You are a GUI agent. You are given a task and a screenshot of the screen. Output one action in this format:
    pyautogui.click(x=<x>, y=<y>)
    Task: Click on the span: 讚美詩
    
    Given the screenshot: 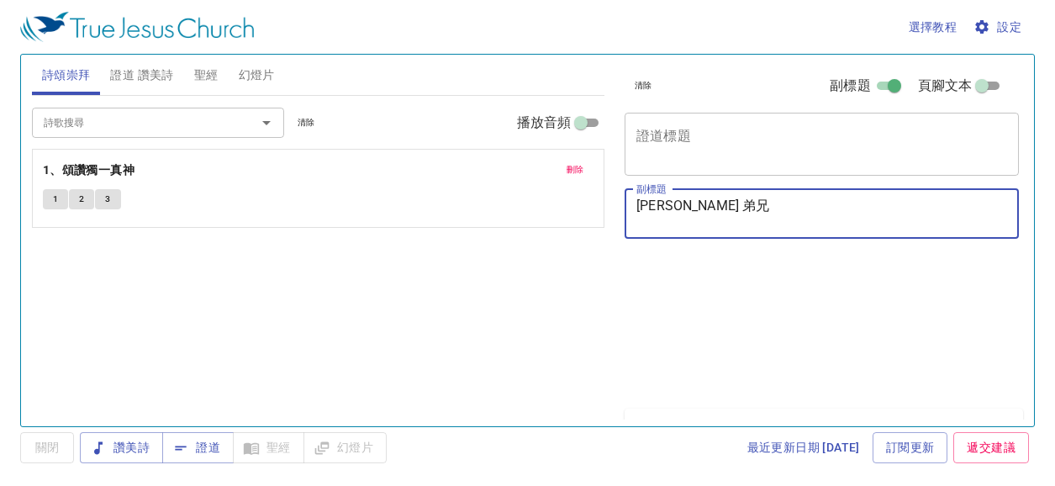 What is the action you would take?
    pyautogui.click(x=121, y=447)
    